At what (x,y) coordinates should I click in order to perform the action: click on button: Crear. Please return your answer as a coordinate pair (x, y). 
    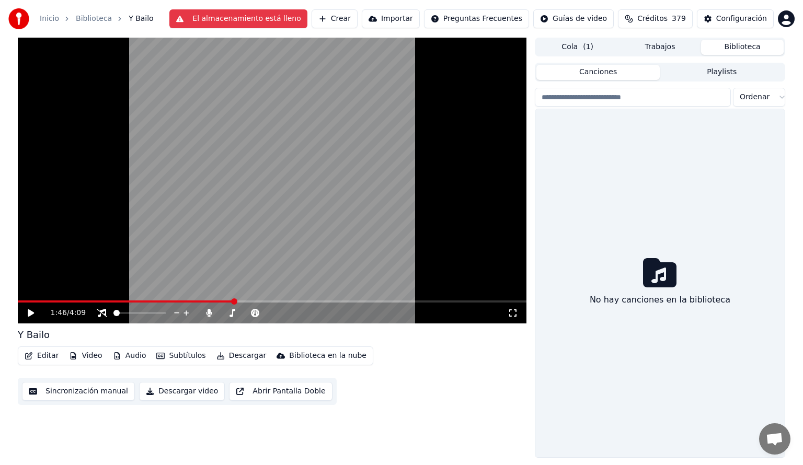
    Looking at the image, I should click on (334, 19).